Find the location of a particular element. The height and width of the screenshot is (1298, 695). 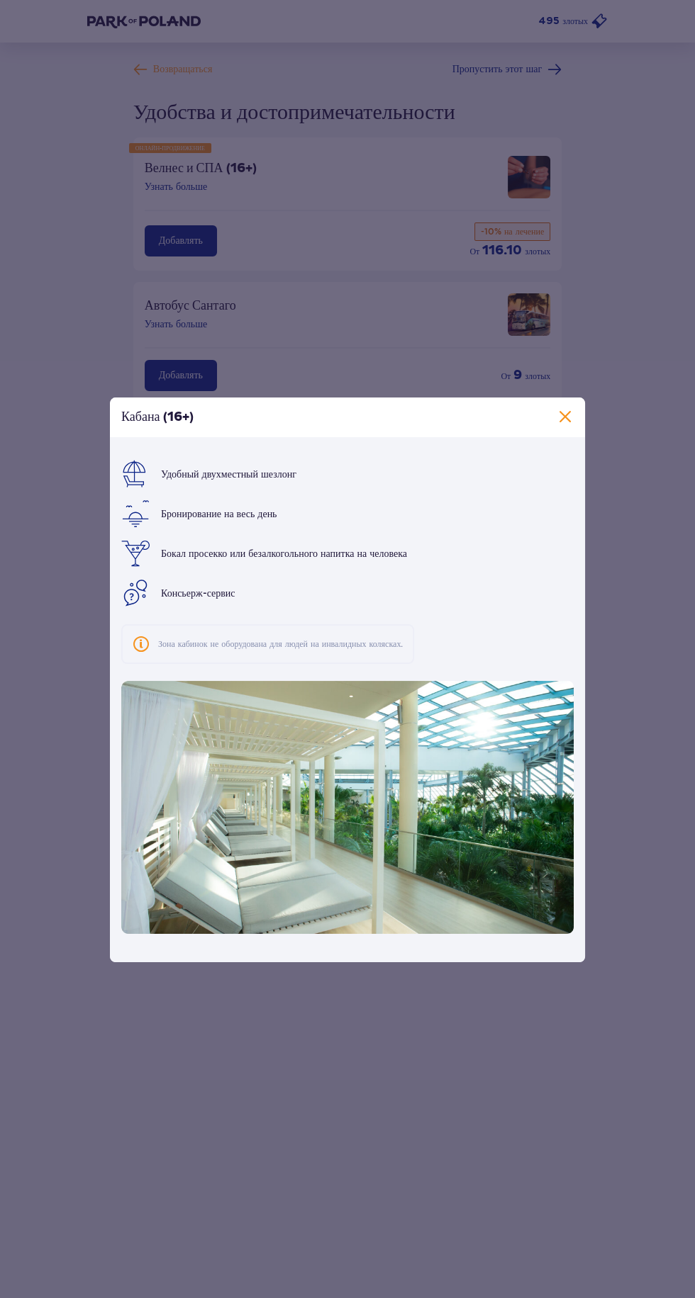

font: Консьерж-сервис is located at coordinates (198, 593).